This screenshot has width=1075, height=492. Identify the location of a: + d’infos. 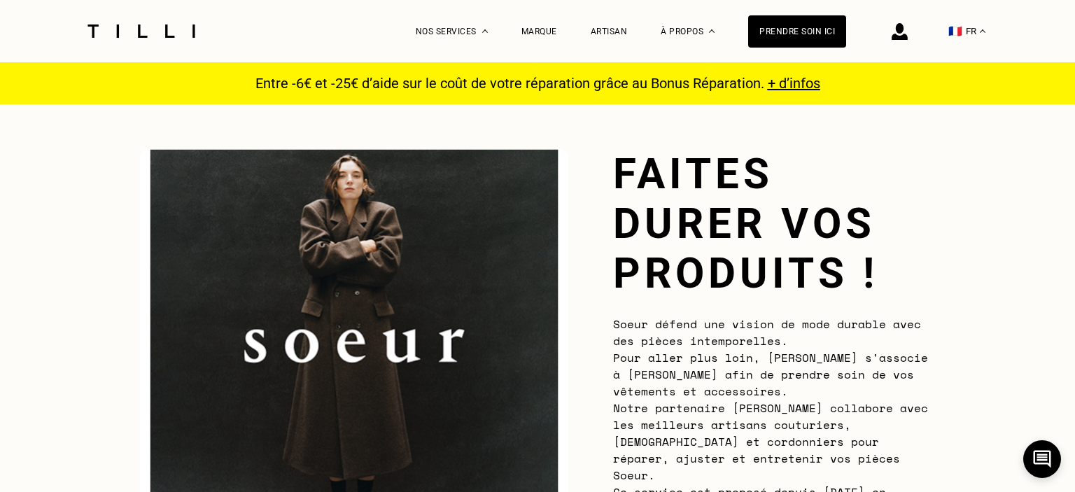
(794, 83).